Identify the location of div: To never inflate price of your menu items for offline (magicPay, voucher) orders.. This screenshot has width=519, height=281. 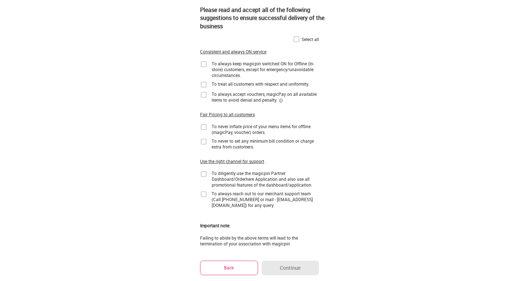
(265, 129).